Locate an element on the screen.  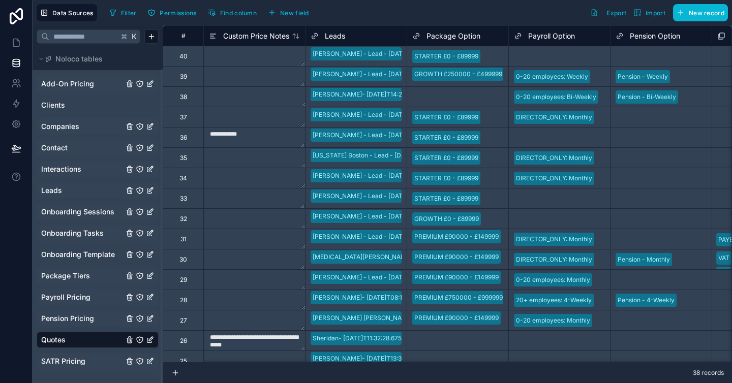
a: Payroll Pricing is located at coordinates (82, 297).